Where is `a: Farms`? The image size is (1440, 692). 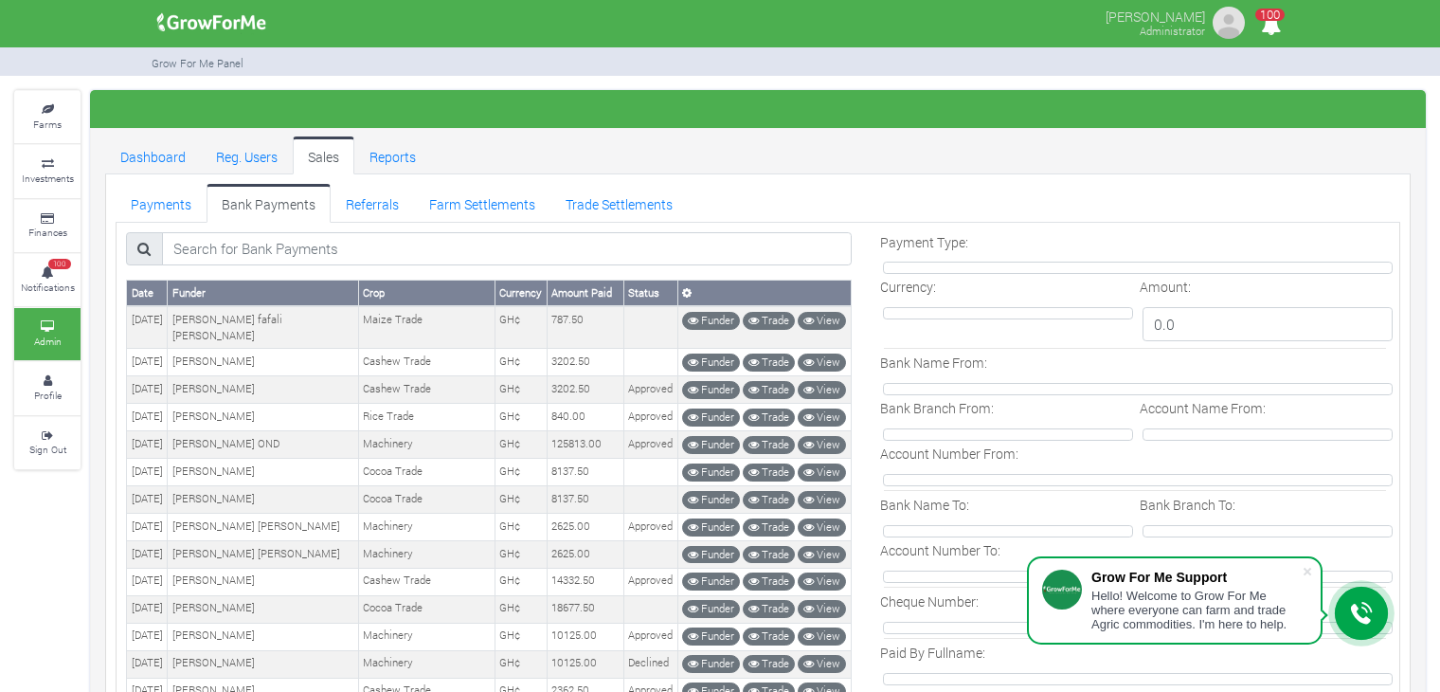 a: Farms is located at coordinates (47, 117).